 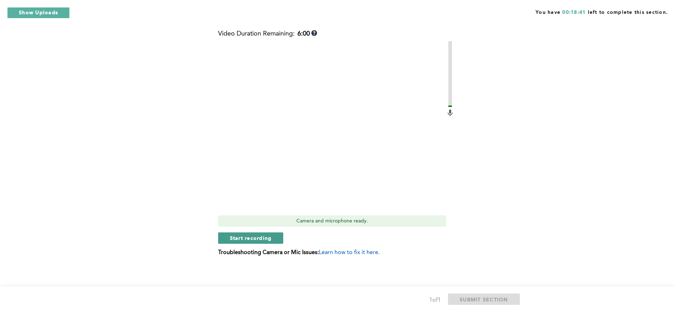 I want to click on div: Video Duration Remaining:, so click(x=268, y=34).